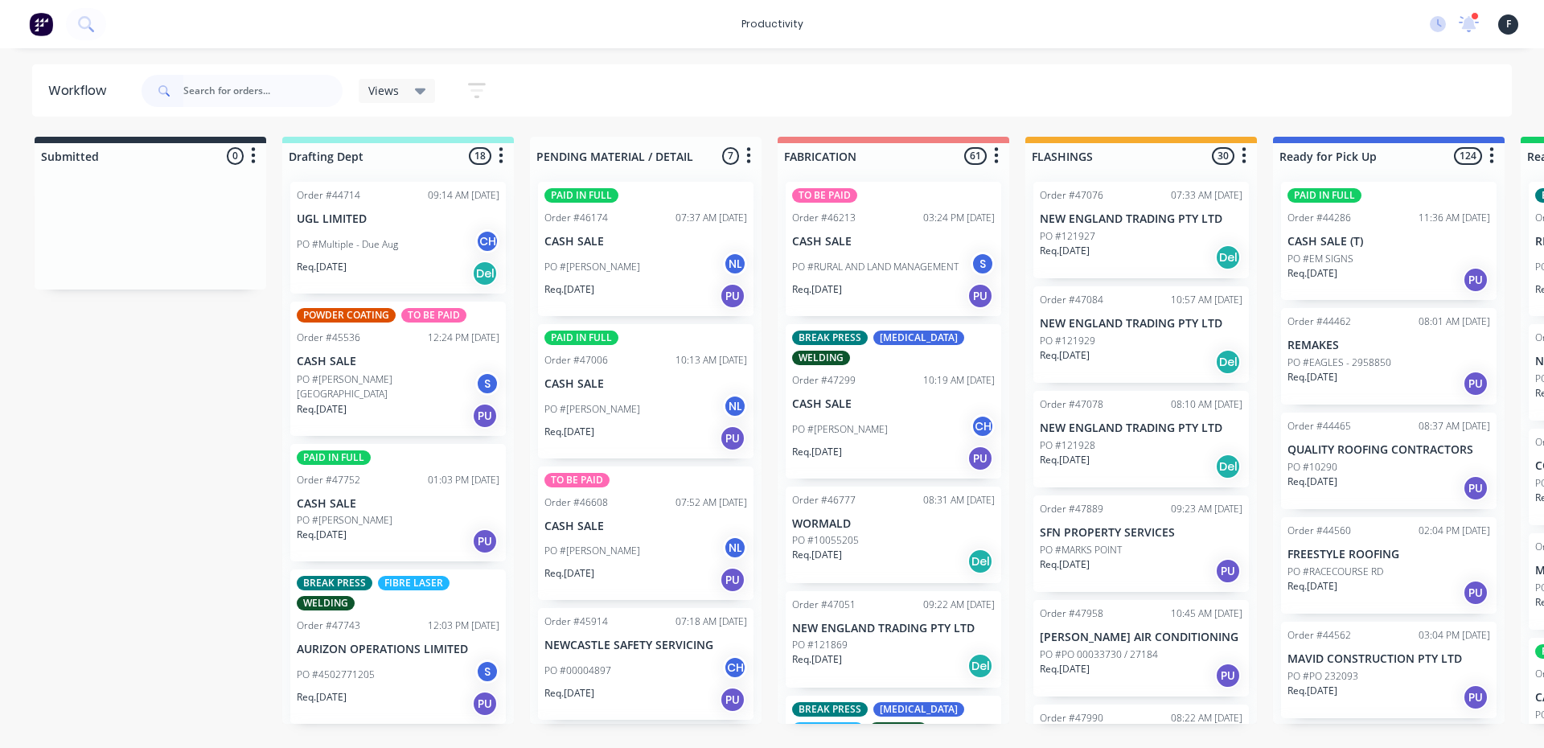 This screenshot has height=748, width=1544. I want to click on p: PO #PO 00033730 / 27184, so click(1098, 654).